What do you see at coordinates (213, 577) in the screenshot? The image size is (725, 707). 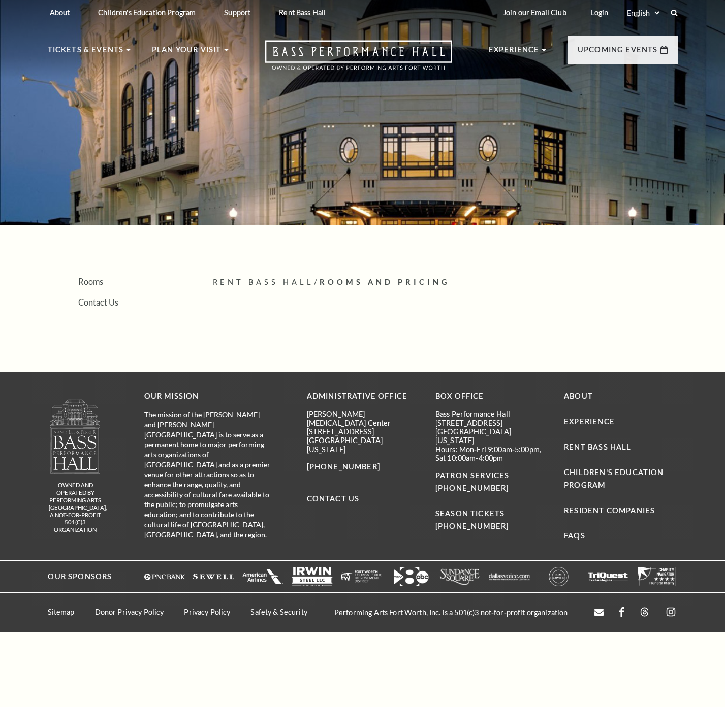 I see `img: sewell-revised_117x55.png` at bounding box center [213, 577].